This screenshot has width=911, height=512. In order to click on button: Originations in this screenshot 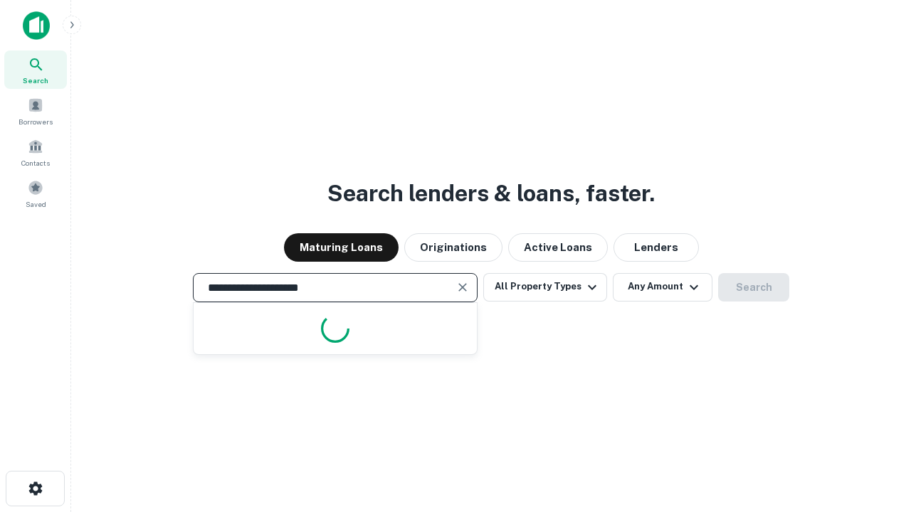, I will do `click(453, 248)`.